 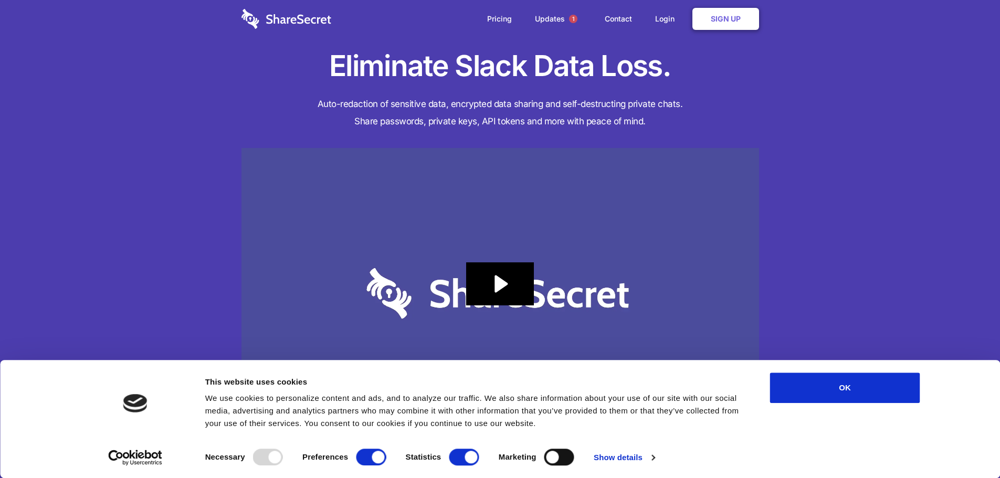 What do you see at coordinates (726, 19) in the screenshot?
I see `a: Sign Up` at bounding box center [726, 19].